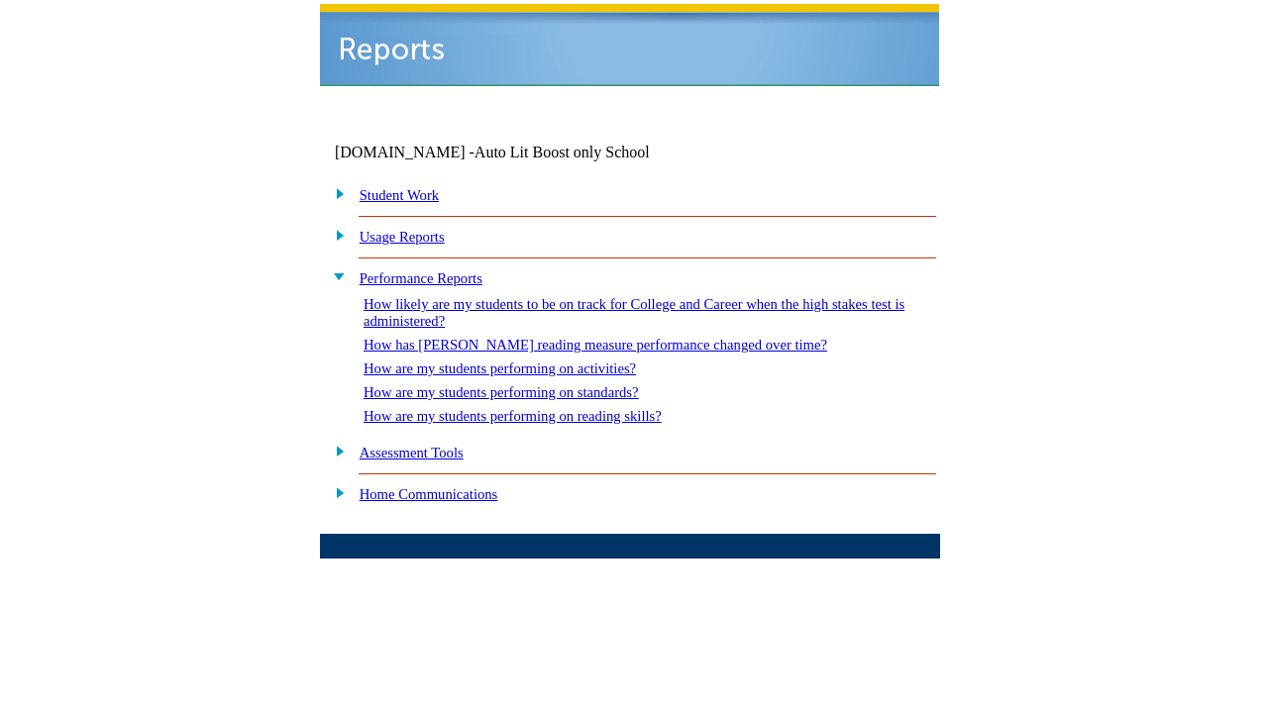  What do you see at coordinates (411, 453) in the screenshot?
I see `a: Assessment Tools` at bounding box center [411, 453].